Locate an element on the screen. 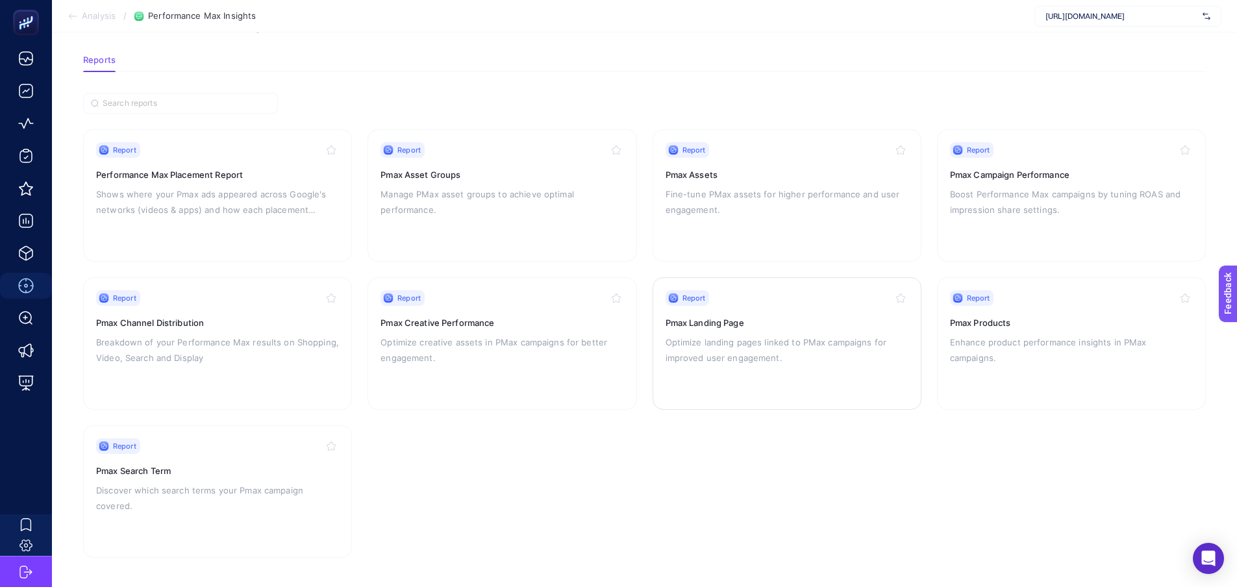  p: Fine-tune PMax assets for higher performance and user engagement. is located at coordinates (787, 202).